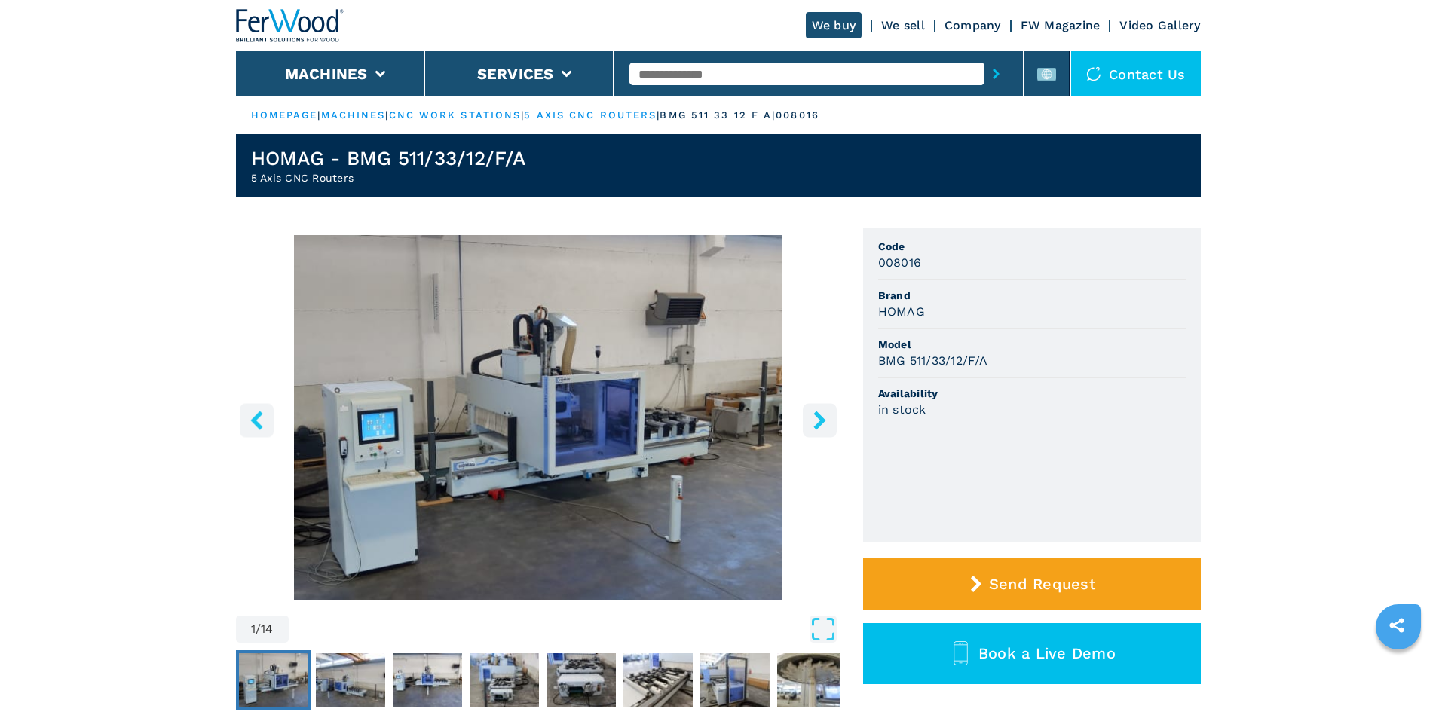 The height and width of the screenshot is (712, 1436). I want to click on span: 14, so click(267, 629).